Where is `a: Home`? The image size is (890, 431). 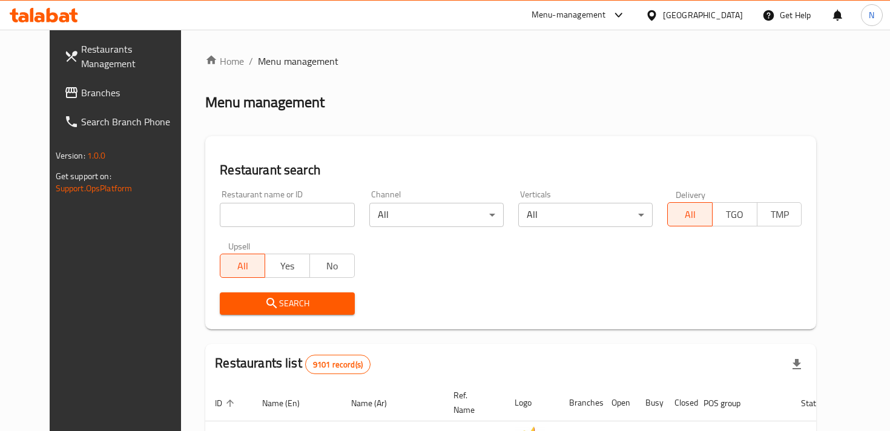 a: Home is located at coordinates (225, 61).